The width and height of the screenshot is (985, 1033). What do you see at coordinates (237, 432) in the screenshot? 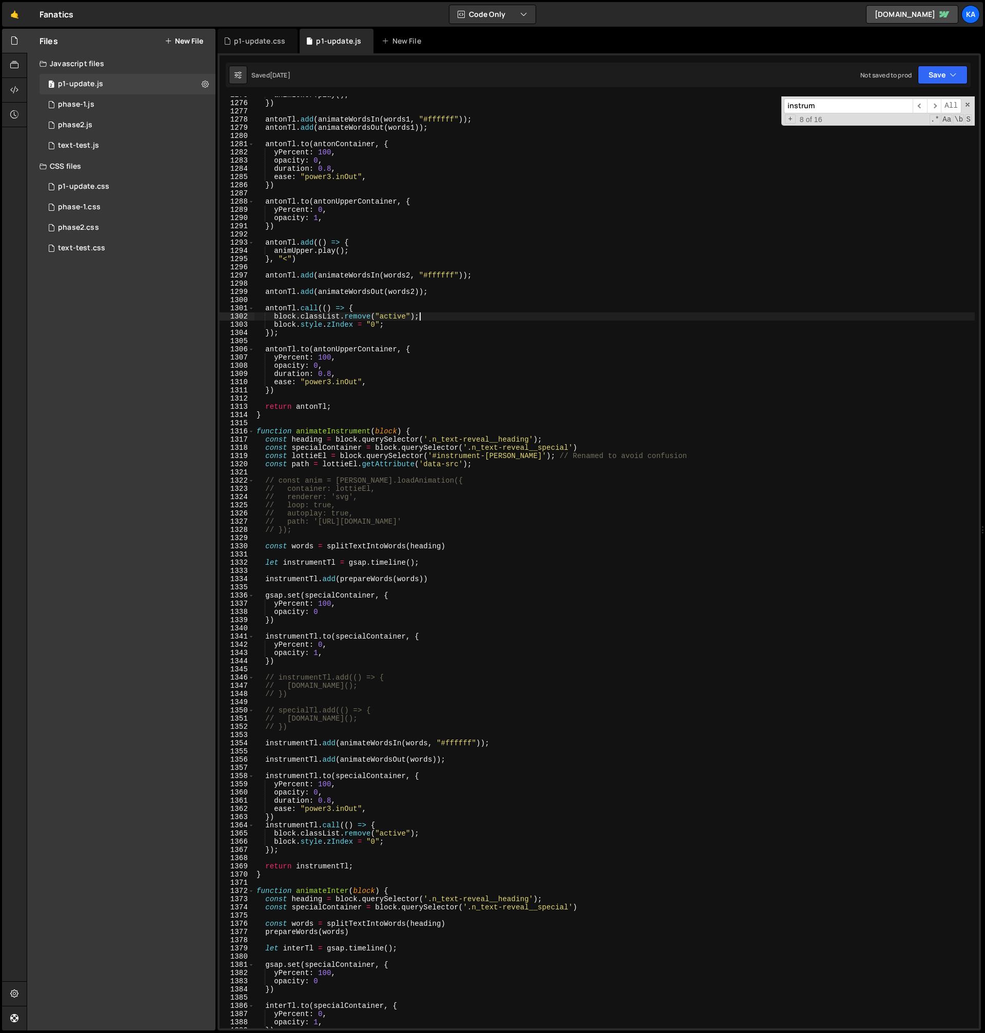
I see `div: 1316` at bounding box center [237, 432].